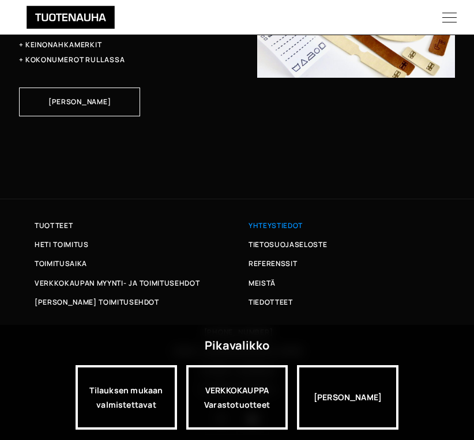  What do you see at coordinates (237, 346) in the screenshot?
I see `div: Pikavalikko` at bounding box center [237, 346].